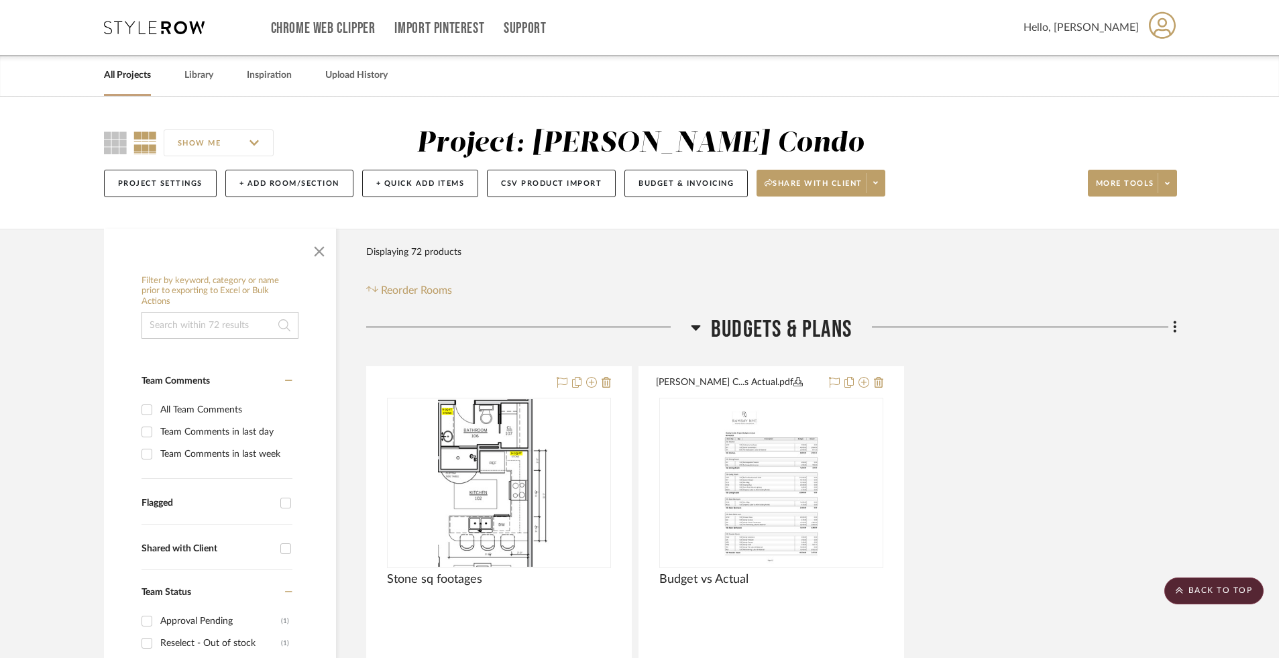 The height and width of the screenshot is (658, 1279). Describe the element at coordinates (176, 381) in the screenshot. I see `span: Team Comments` at that location.